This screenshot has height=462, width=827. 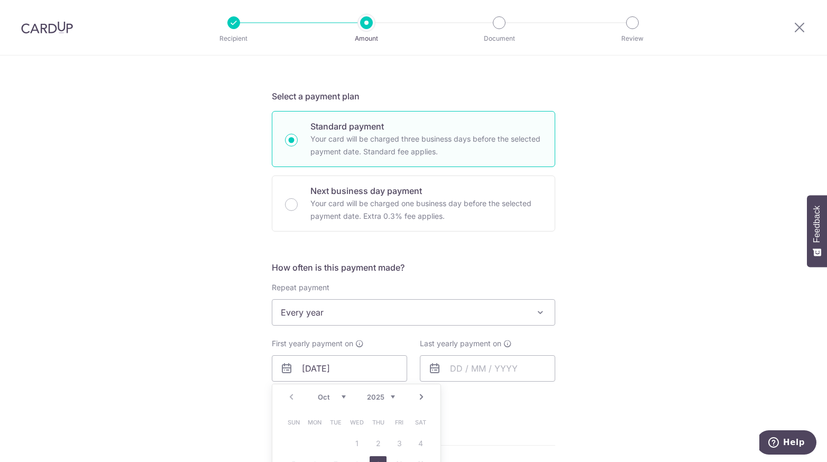 I want to click on p: Standard payment, so click(x=426, y=126).